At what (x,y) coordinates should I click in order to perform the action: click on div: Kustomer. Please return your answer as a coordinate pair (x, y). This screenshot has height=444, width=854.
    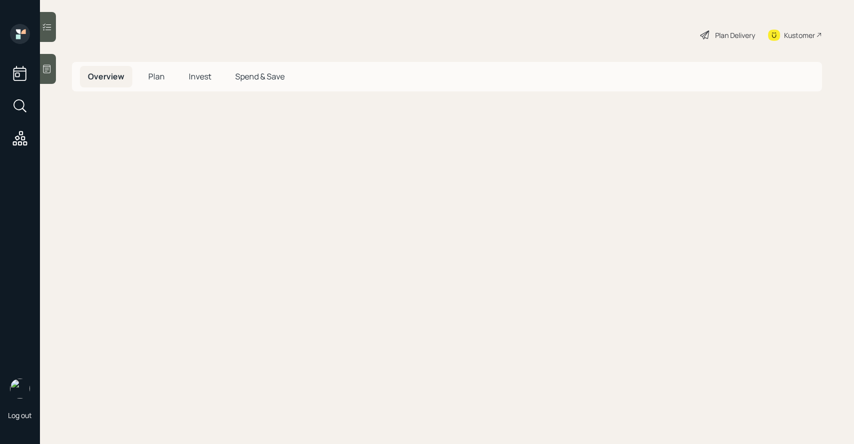
    Looking at the image, I should click on (800, 35).